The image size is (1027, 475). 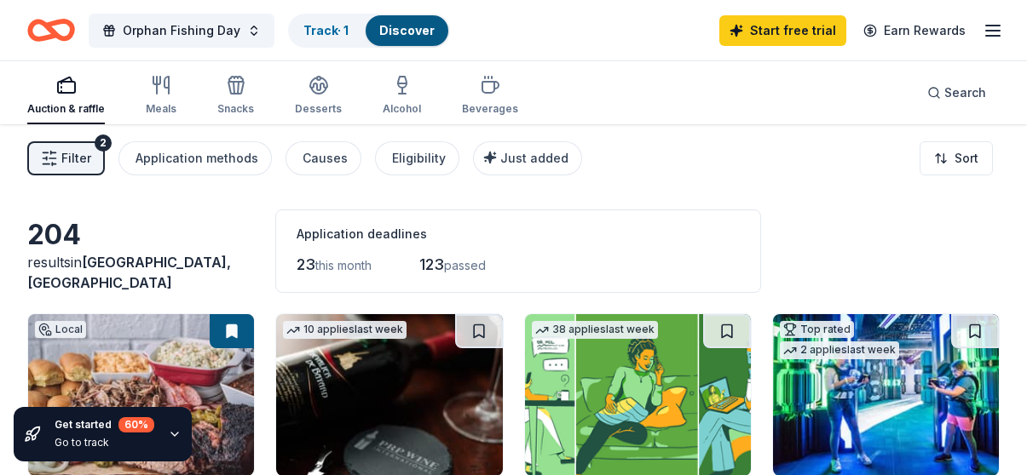 I want to click on button: Filter2, so click(x=66, y=158).